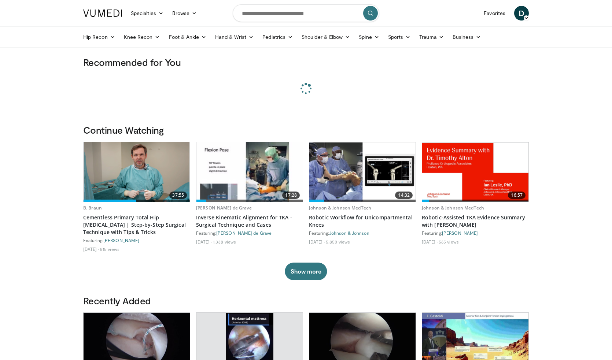 The image size is (612, 360). Describe the element at coordinates (349, 233) in the screenshot. I see `a: Johnson & Johnson` at that location.